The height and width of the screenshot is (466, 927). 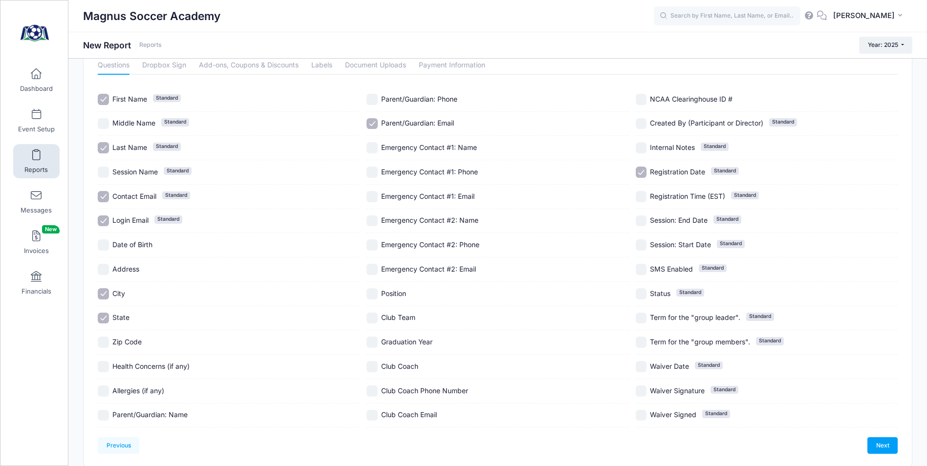 What do you see at coordinates (641, 415) in the screenshot?
I see `input: Waiver SignedStandard` at bounding box center [641, 415].